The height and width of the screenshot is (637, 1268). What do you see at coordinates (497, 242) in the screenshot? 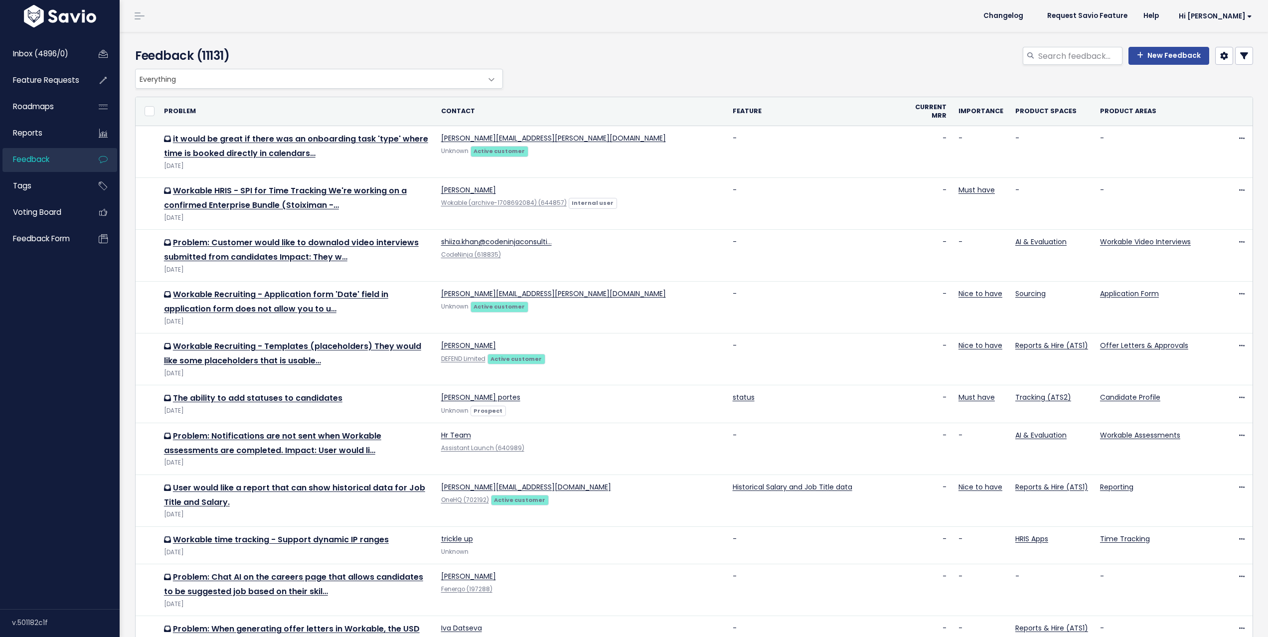
I see `a: shiiza.khan@codeninjaconsulti…` at bounding box center [497, 242].